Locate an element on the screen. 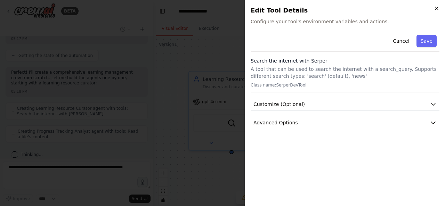  button: Customize (Optional) is located at coordinates (345, 104).